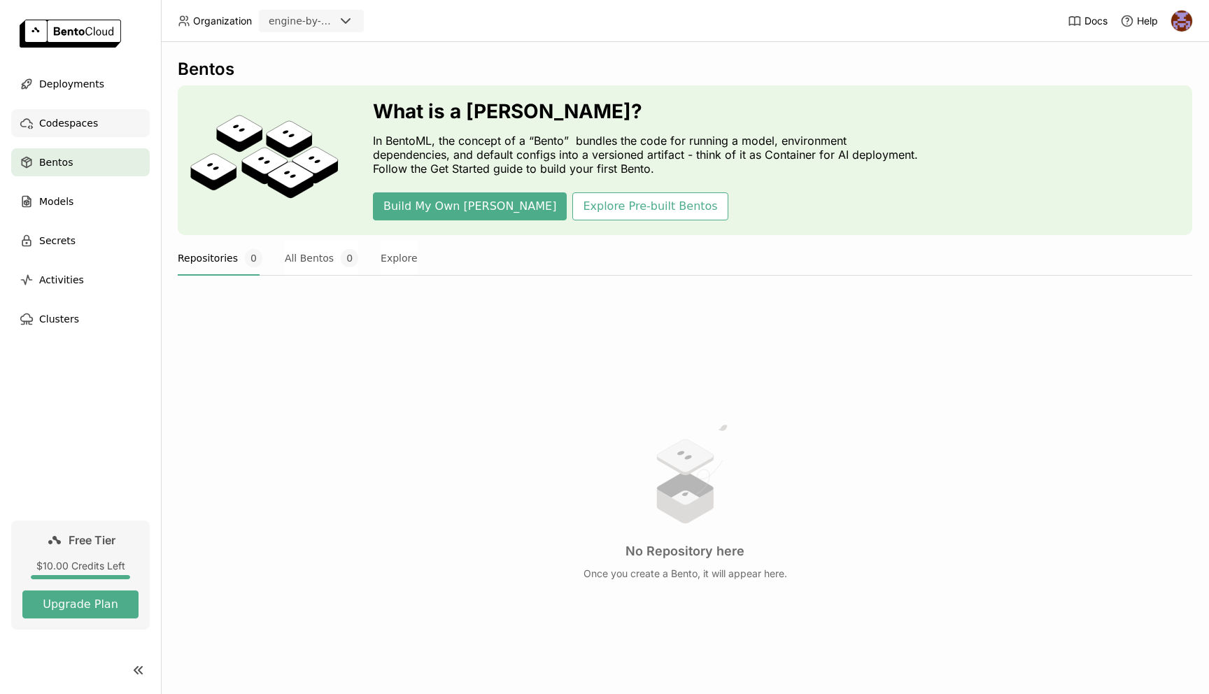 The height and width of the screenshot is (694, 1209). I want to click on span: Models, so click(56, 202).